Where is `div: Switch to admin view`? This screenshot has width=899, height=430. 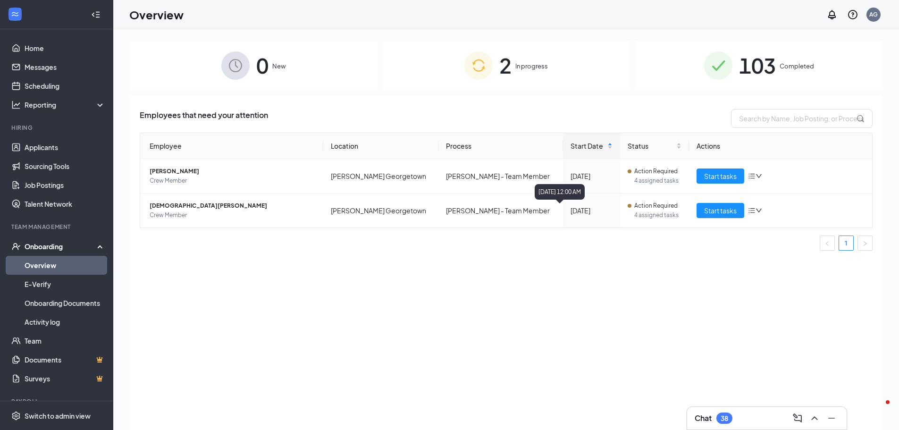
div: Switch to admin view is located at coordinates (58, 416).